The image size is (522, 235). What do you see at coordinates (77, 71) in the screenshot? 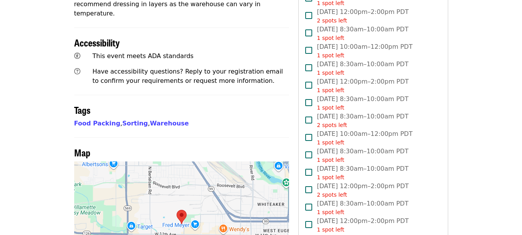
I see `i: question-circle icon` at bounding box center [77, 71].